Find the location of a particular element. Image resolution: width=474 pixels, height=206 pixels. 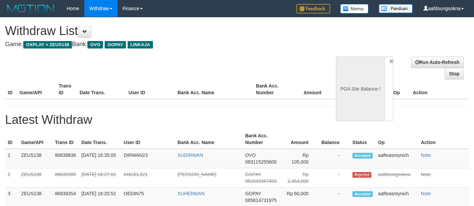

h1: Latest Withdraw is located at coordinates (237, 120).